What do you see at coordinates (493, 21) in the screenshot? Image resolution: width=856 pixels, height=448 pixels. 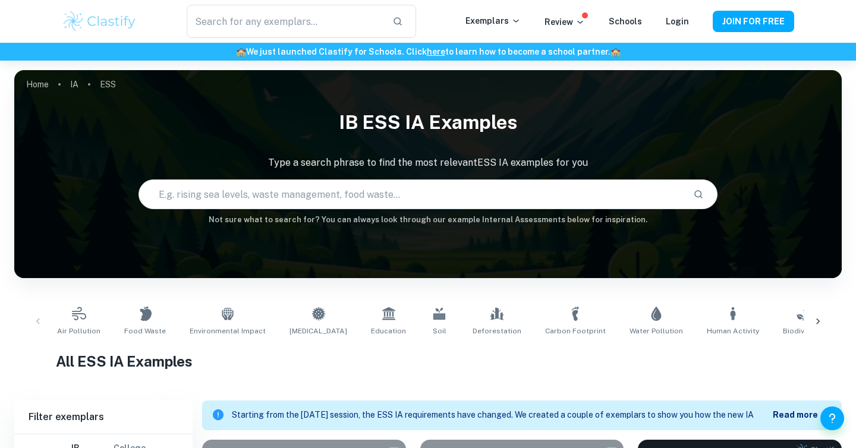 I see `p: Exemplars` at bounding box center [493, 21].